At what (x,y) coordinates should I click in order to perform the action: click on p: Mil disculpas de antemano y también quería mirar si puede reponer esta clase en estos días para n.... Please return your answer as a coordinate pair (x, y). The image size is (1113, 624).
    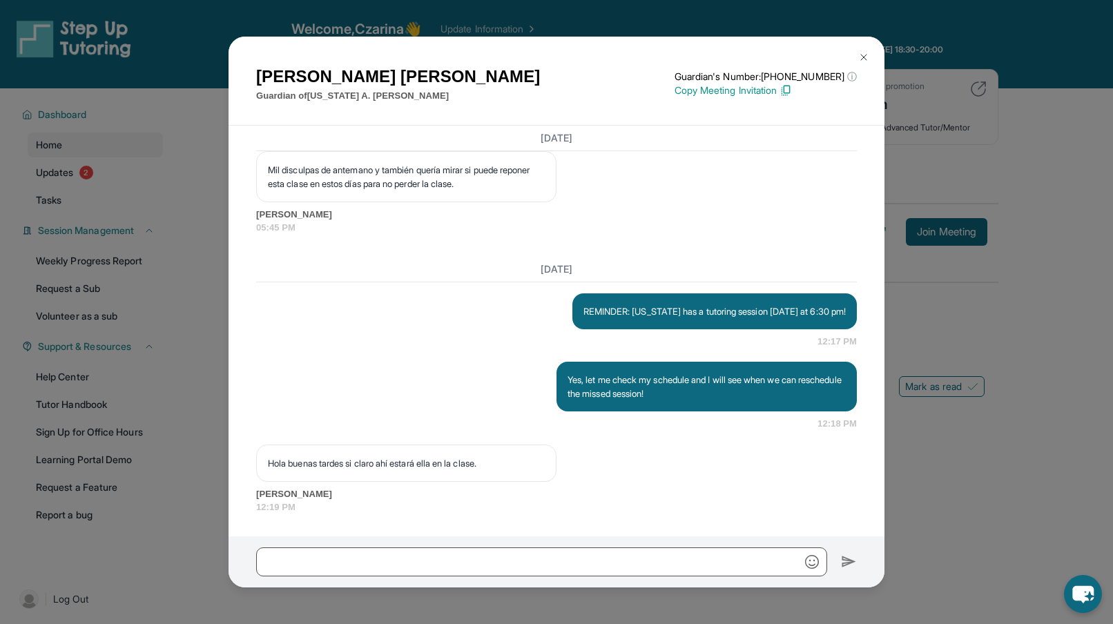
    Looking at the image, I should click on (406, 177).